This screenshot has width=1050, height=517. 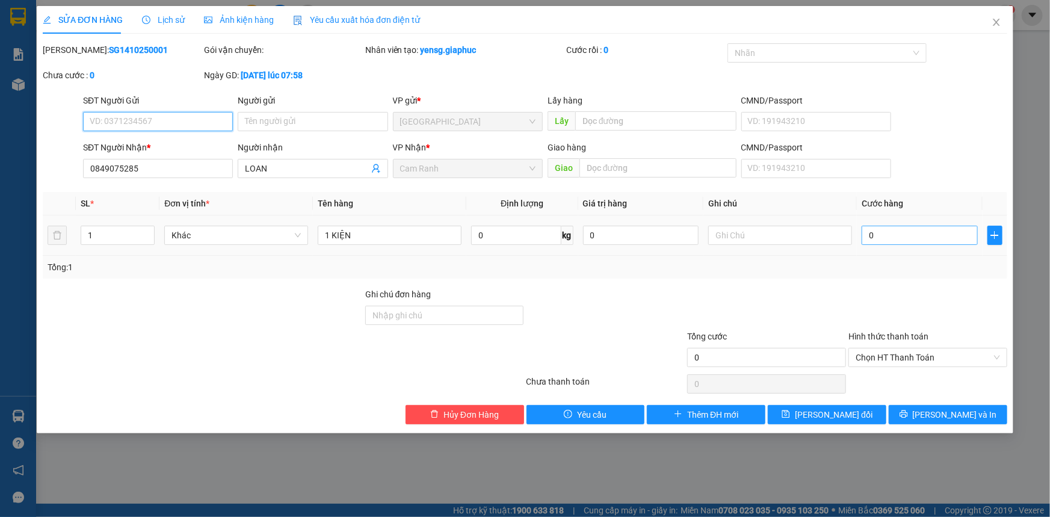 I want to click on span: Ảnh kiện hàng, so click(x=239, y=20).